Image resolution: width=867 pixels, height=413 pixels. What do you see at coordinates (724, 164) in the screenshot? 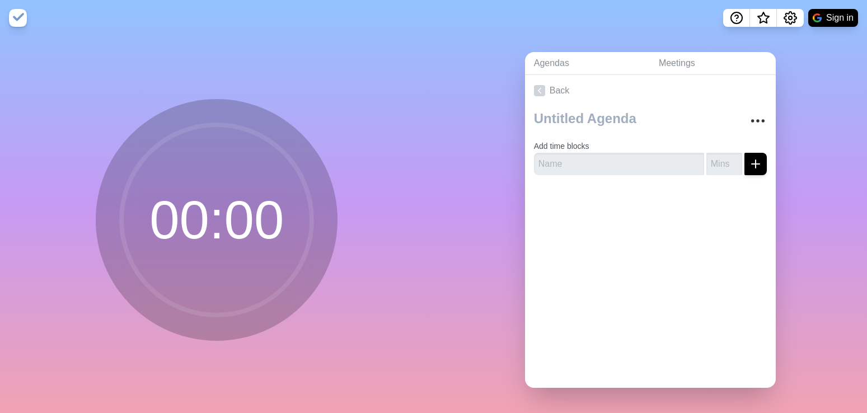
I see `input: Mins` at bounding box center [724, 164].